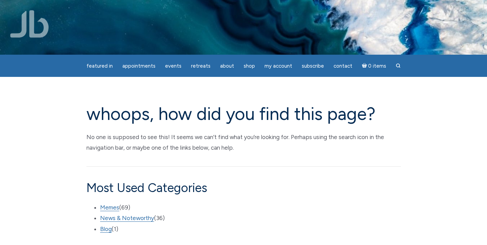  I want to click on a: Contact, so click(342, 66).